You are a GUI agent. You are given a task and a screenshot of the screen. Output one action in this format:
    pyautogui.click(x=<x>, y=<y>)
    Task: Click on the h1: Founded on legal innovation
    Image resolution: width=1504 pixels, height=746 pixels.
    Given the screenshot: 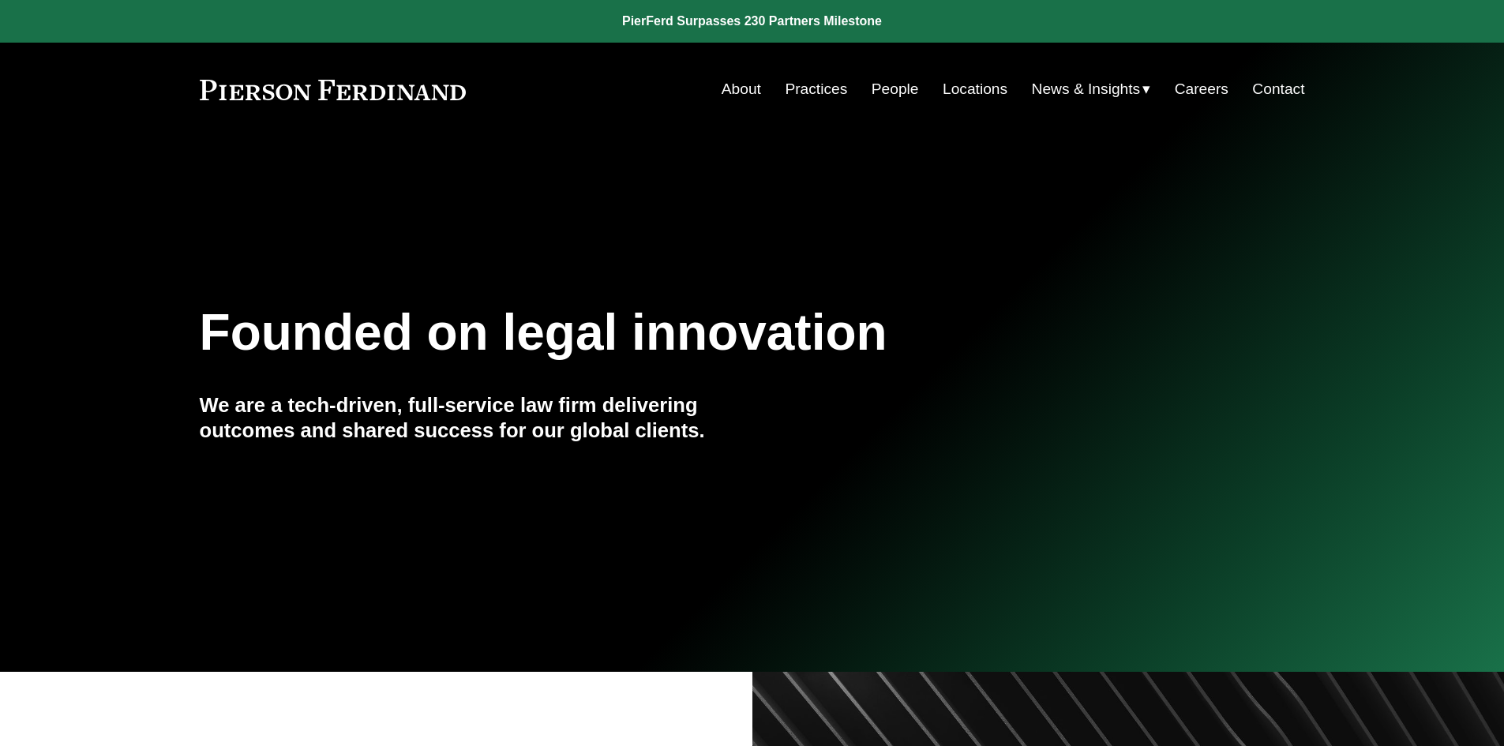 What is the action you would take?
    pyautogui.click(x=660, y=332)
    